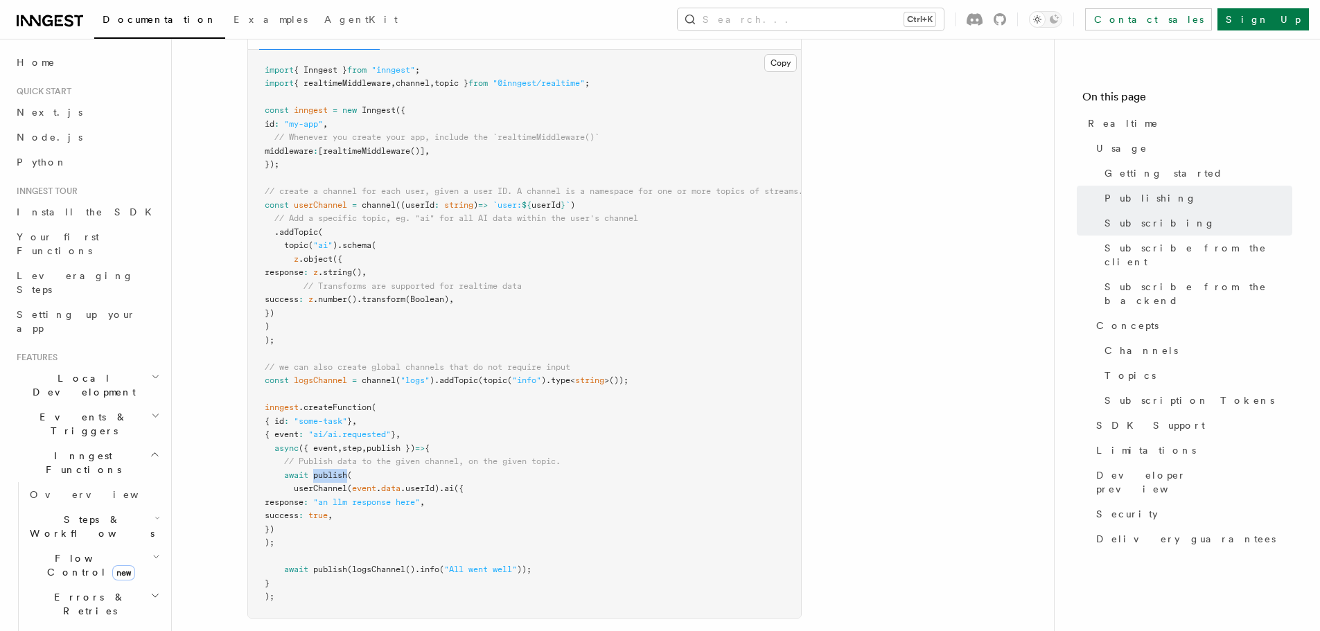  What do you see at coordinates (318, 448) in the screenshot?
I see `span: ({ event` at bounding box center [318, 448].